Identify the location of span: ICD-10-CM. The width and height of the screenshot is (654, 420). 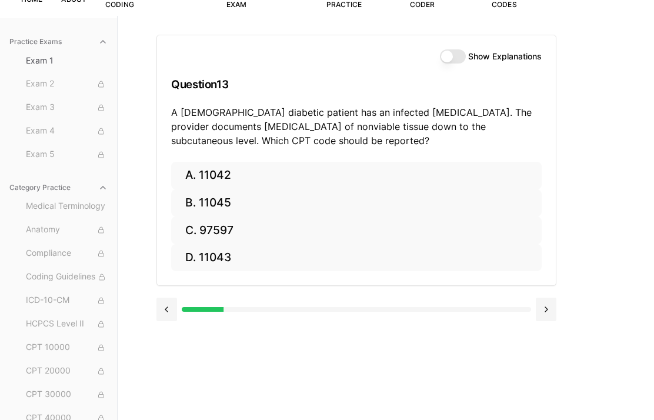
(67, 301).